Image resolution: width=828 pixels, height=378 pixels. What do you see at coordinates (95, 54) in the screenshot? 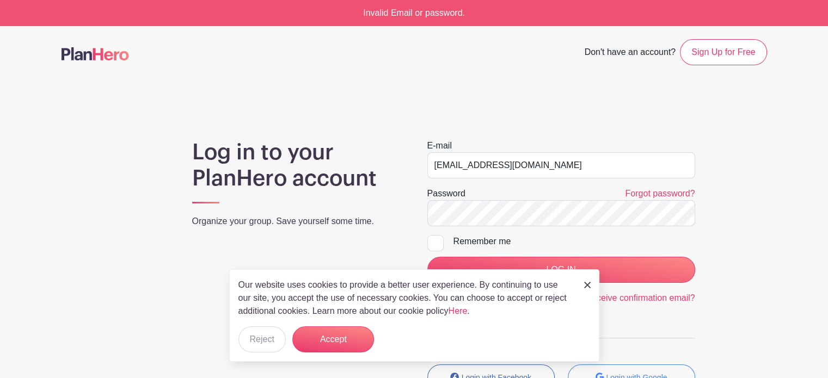
I see `img: logo-507f7623f17ff9eddc593b1ce0a138ce2505c220e1c5a4e2b4648c50719b7d32.svg` at bounding box center [95, 54].